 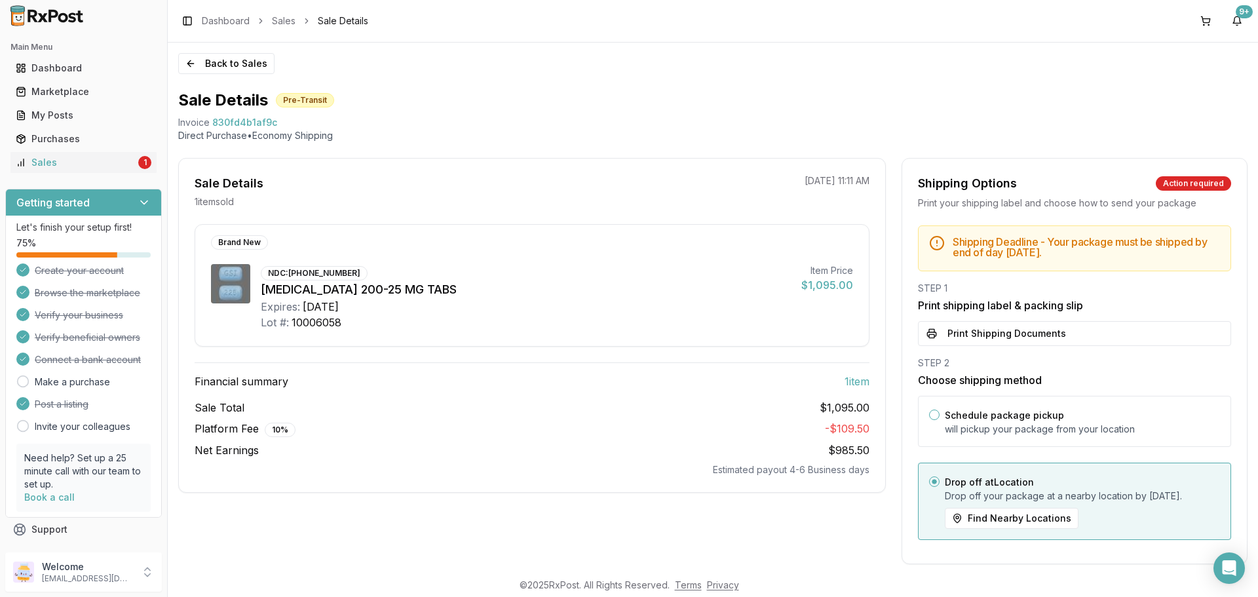 I want to click on span: Platform Fee, so click(x=245, y=429).